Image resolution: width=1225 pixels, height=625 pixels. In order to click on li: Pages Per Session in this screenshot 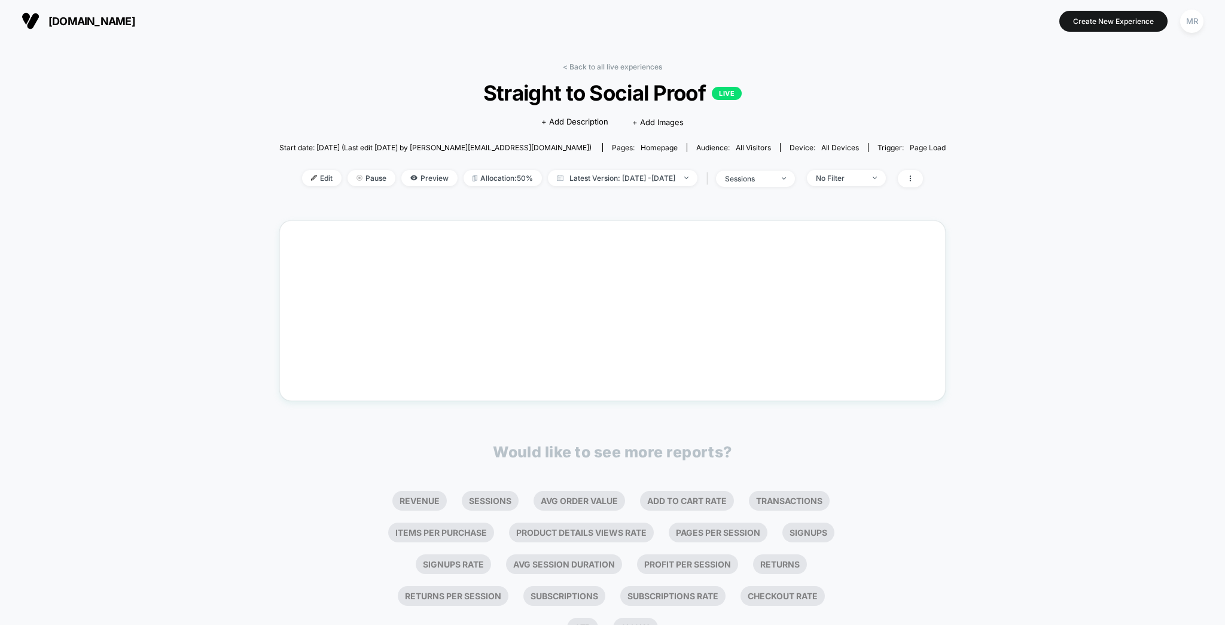, I will do `click(718, 532)`.